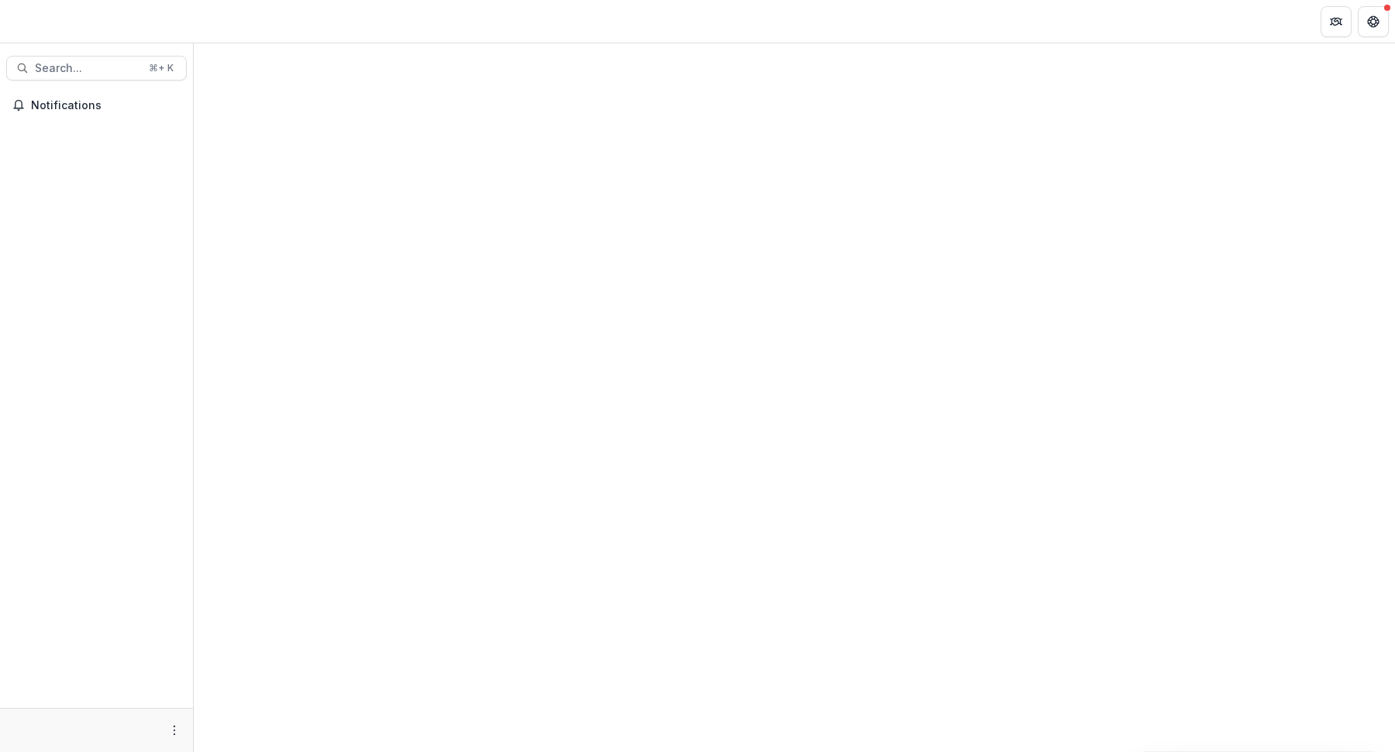  What do you see at coordinates (1373, 22) in the screenshot?
I see `button: Get Help` at bounding box center [1373, 22].